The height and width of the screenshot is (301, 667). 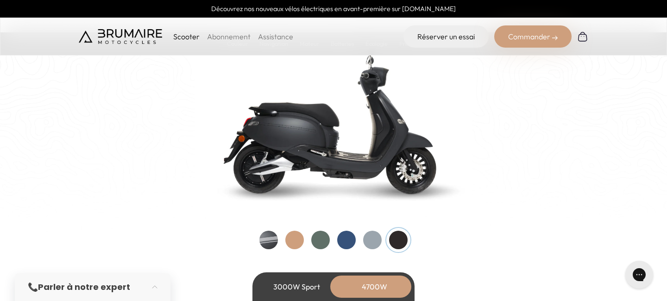 What do you see at coordinates (120, 37) in the screenshot?
I see `img: Brumaire Motocycles` at bounding box center [120, 37].